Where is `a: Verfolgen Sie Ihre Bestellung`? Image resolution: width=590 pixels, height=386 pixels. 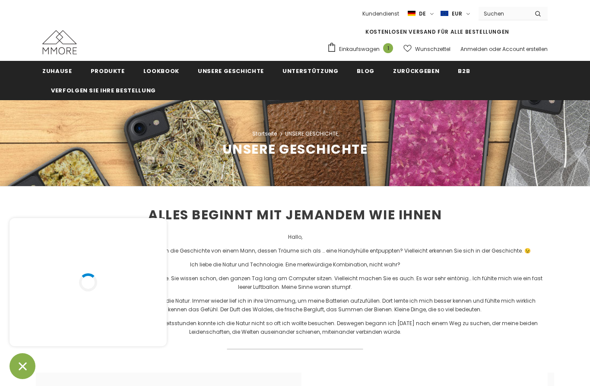 a: Verfolgen Sie Ihre Bestellung is located at coordinates (103, 90).